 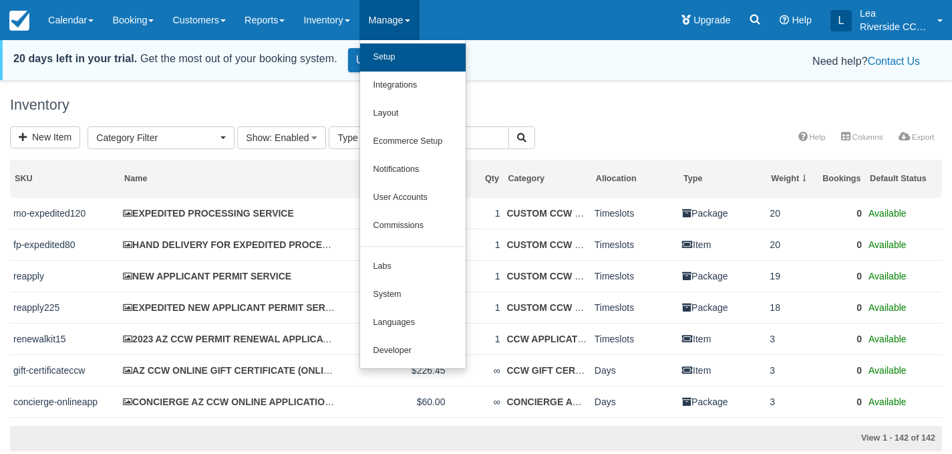 What do you see at coordinates (281, 138) in the screenshot?
I see `button: Show: Enabled` at bounding box center [281, 138].